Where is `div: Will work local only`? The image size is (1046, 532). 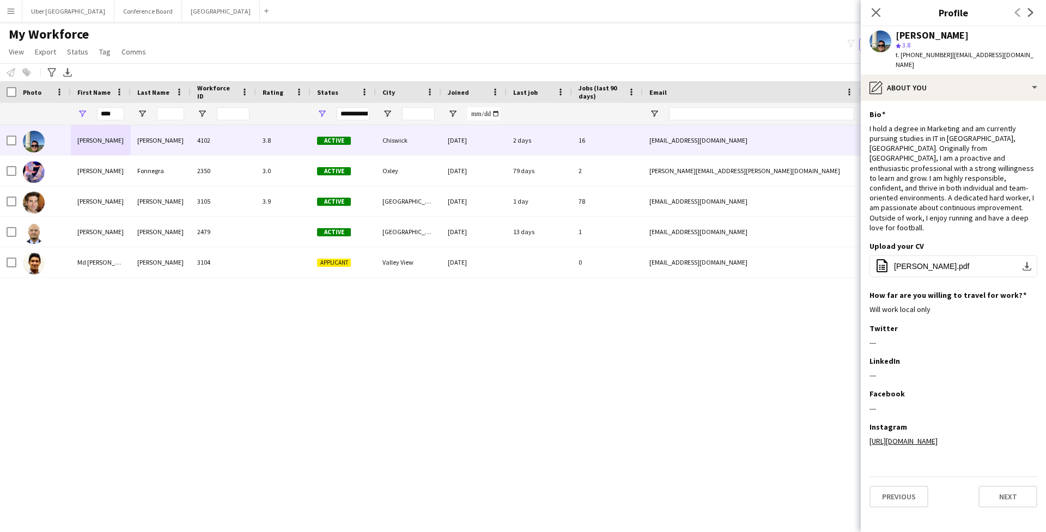
div: Will work local only is located at coordinates (953, 309).